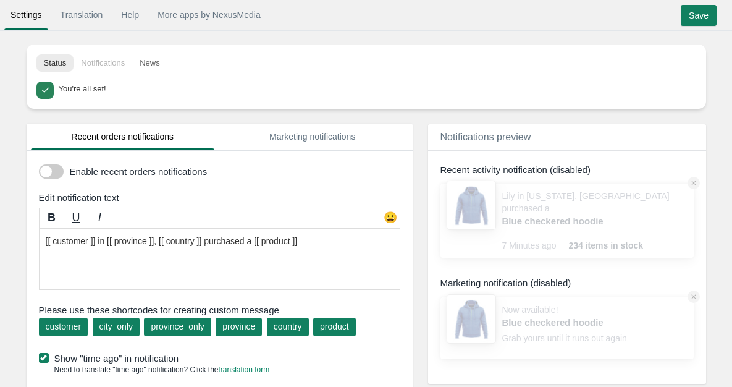 The height and width of the screenshot is (387, 732). Describe the element at coordinates (149, 63) in the screenshot. I see `button: News` at that location.